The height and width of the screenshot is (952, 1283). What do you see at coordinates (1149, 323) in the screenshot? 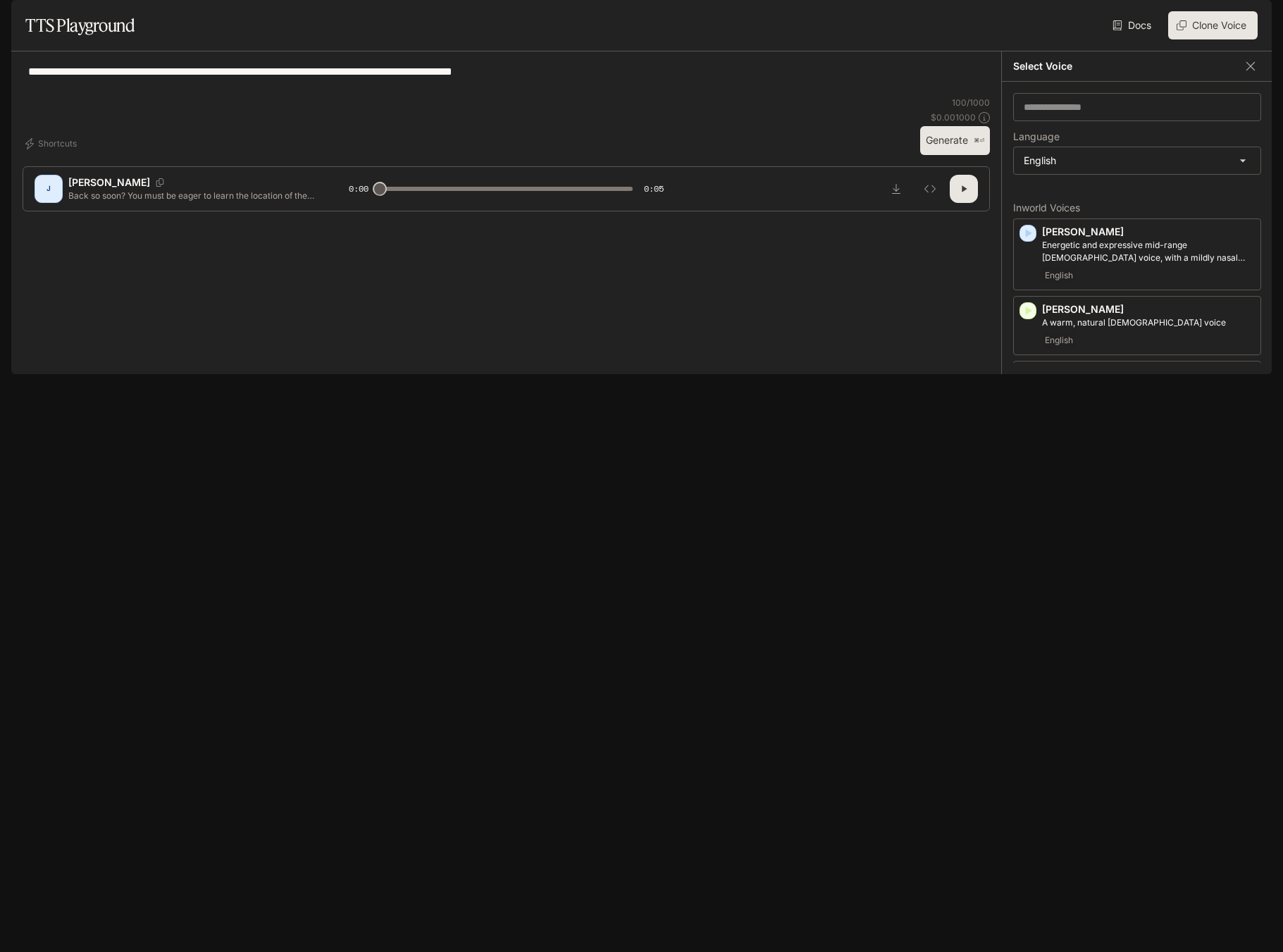
I see `p: A warm, natural female voice` at bounding box center [1149, 323].